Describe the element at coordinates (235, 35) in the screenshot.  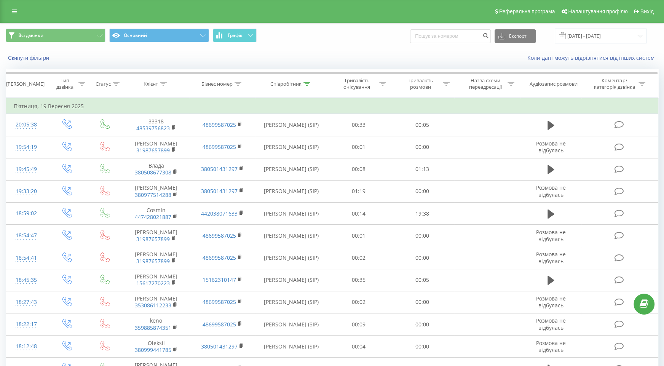
I see `span: Графік` at that location.